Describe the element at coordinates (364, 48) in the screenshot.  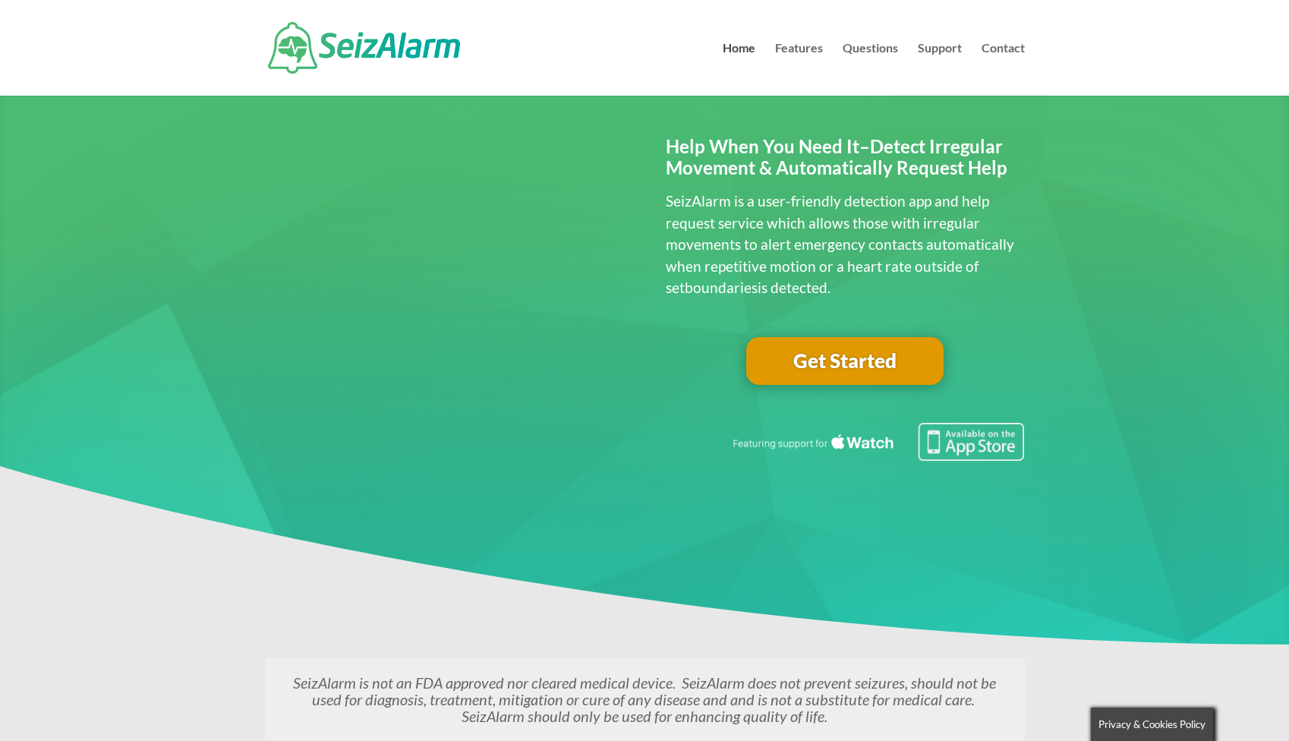
I see `img: SeizAlarm` at that location.